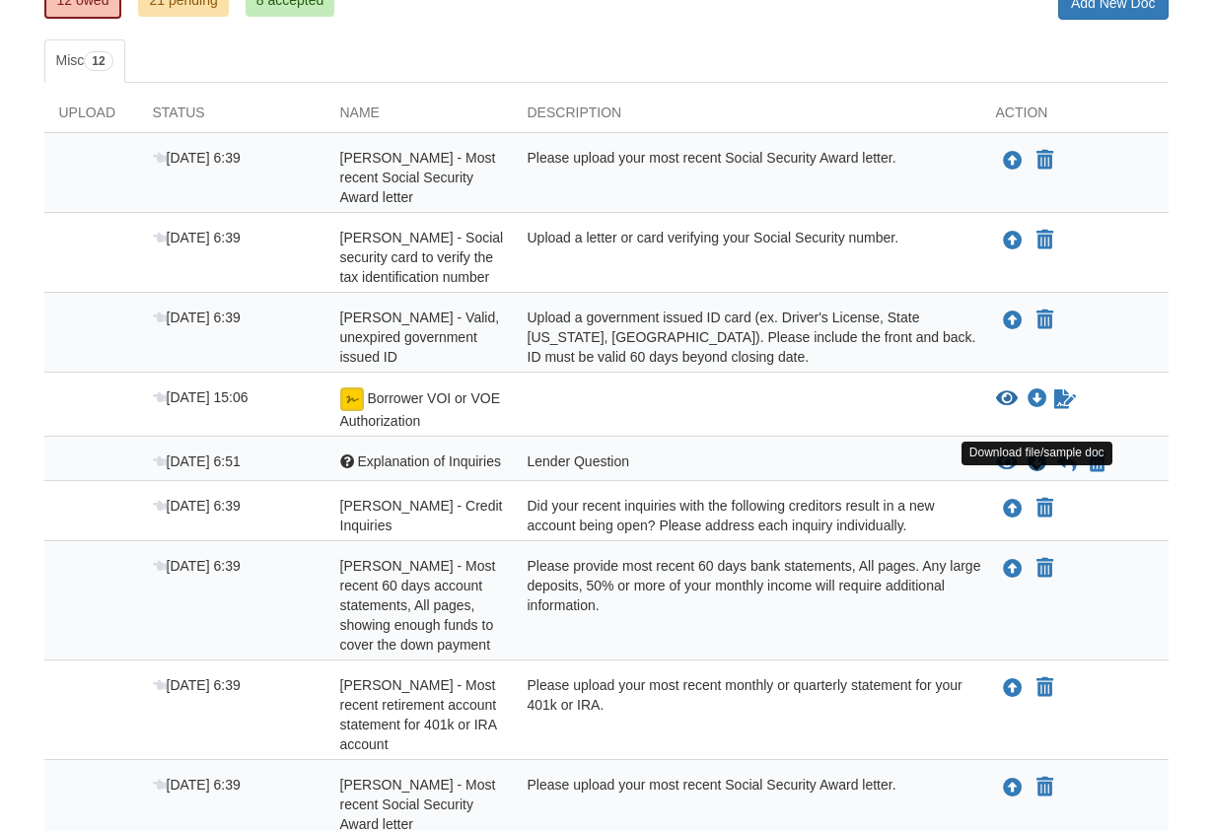  Describe the element at coordinates (98, 61) in the screenshot. I see `span: 12` at that location.